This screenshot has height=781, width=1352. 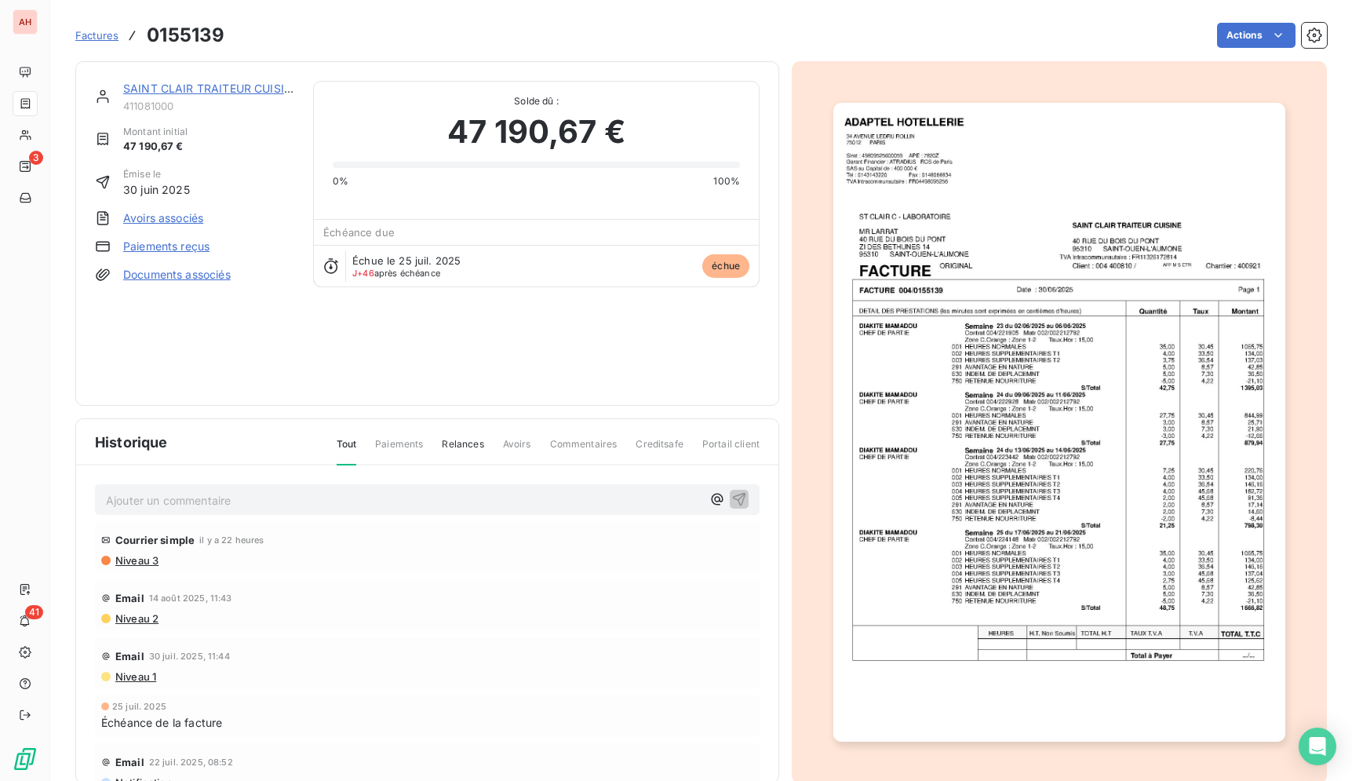 What do you see at coordinates (191, 598) in the screenshot?
I see `span: 14 août 2025, 11:43` at bounding box center [191, 598].